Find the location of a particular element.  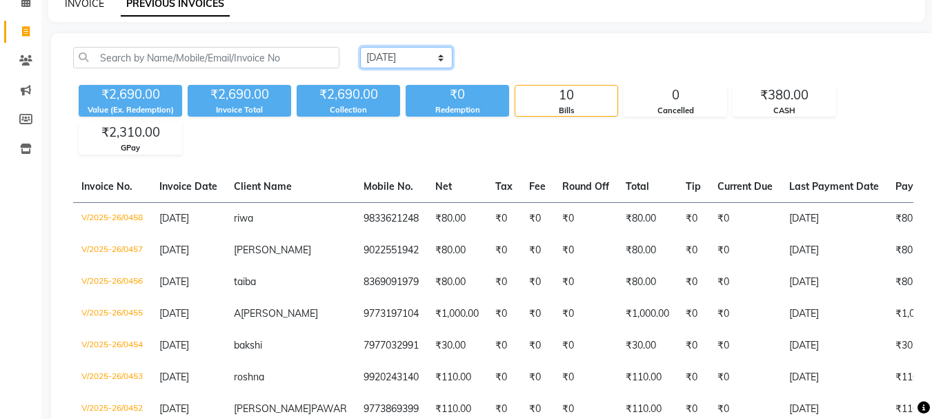

span: bakshi is located at coordinates (248, 345).